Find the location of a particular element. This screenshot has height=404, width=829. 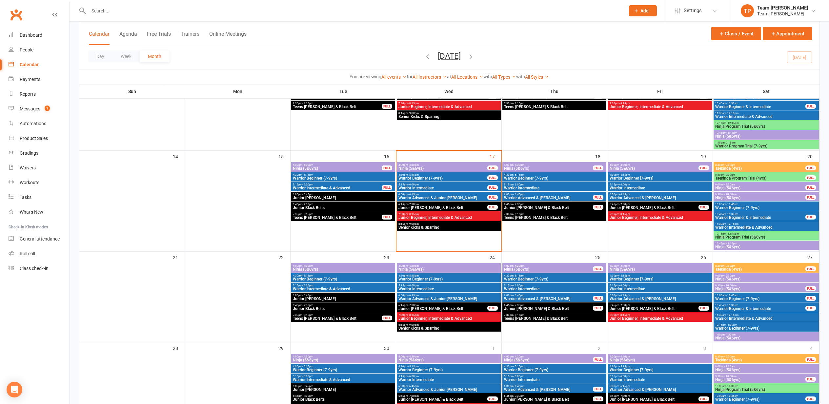

div: 25 is located at coordinates (601, 257).